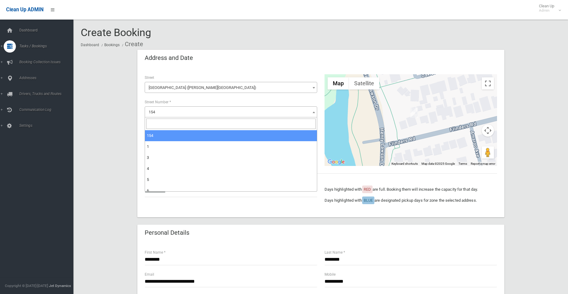  What do you see at coordinates (414, 113) in the screenshot?
I see `div: 154 Flinders Road, GEORGES HALL NSW 2198` at bounding box center [414, 113].